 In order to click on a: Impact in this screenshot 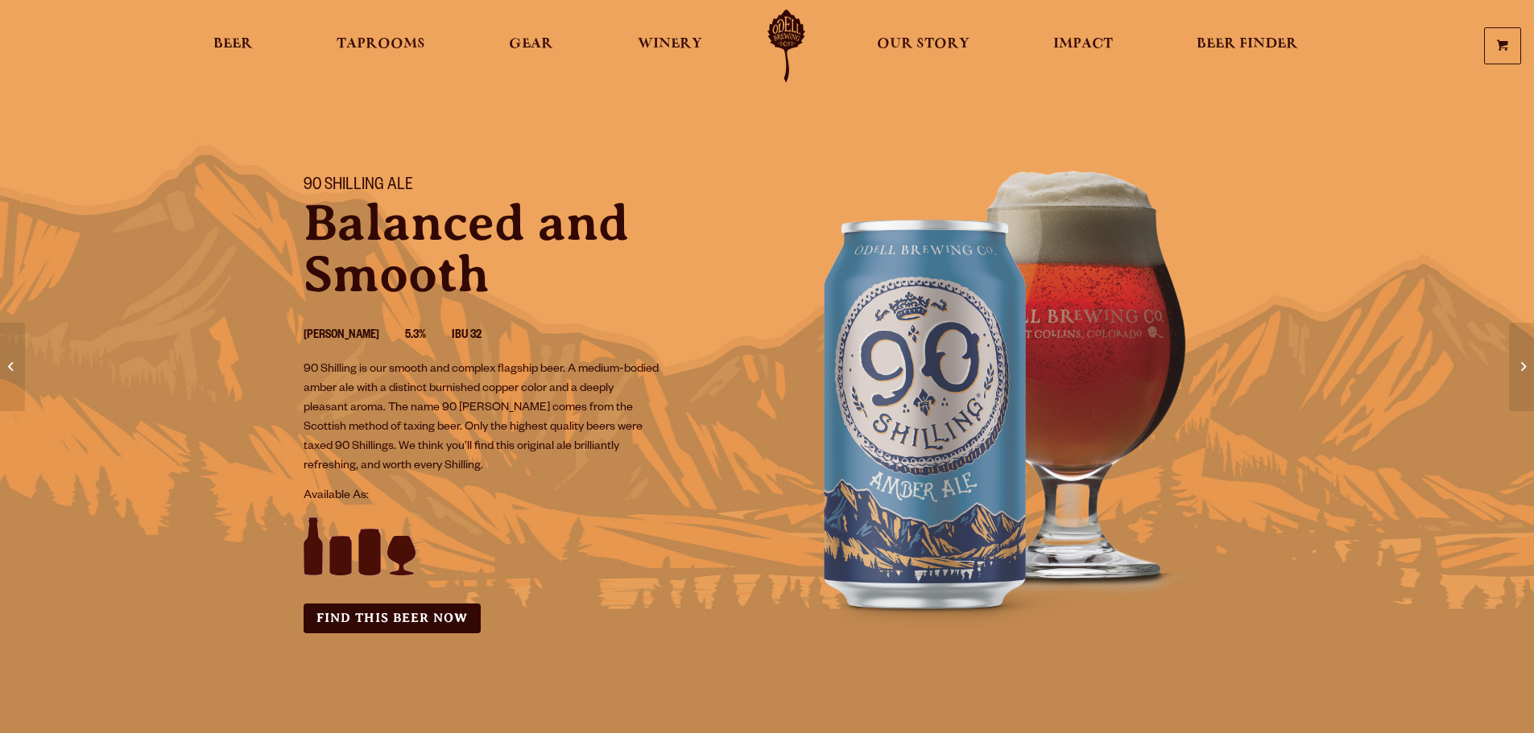, I will do `click(1083, 46)`.